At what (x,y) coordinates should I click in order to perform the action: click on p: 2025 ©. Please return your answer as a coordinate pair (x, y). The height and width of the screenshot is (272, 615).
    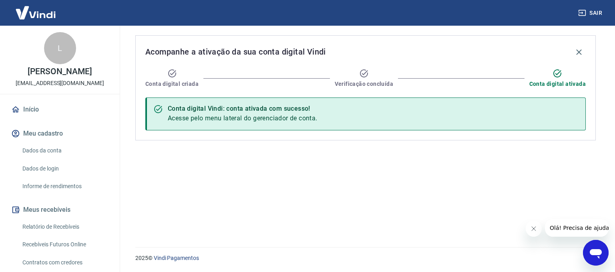
    Looking at the image, I should click on (366, 258).